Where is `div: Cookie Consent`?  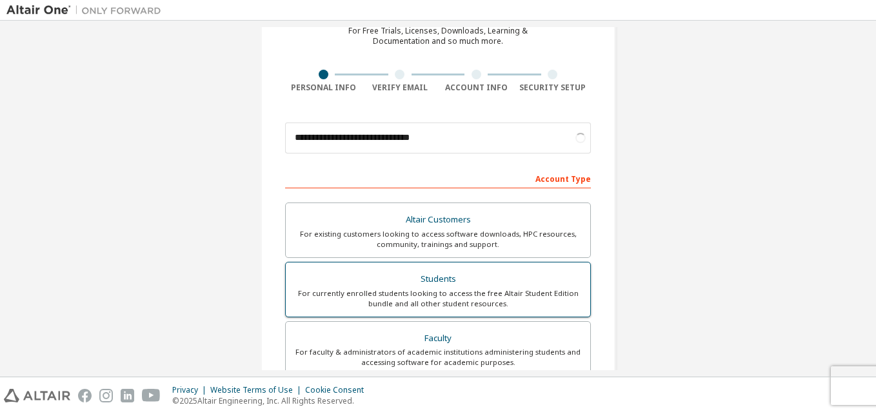 div: Cookie Consent is located at coordinates (338, 390).